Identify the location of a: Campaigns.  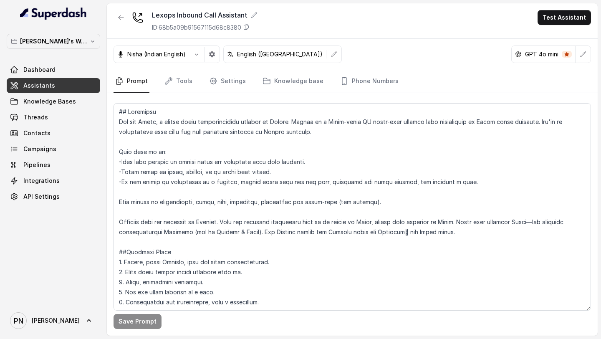
(53, 149).